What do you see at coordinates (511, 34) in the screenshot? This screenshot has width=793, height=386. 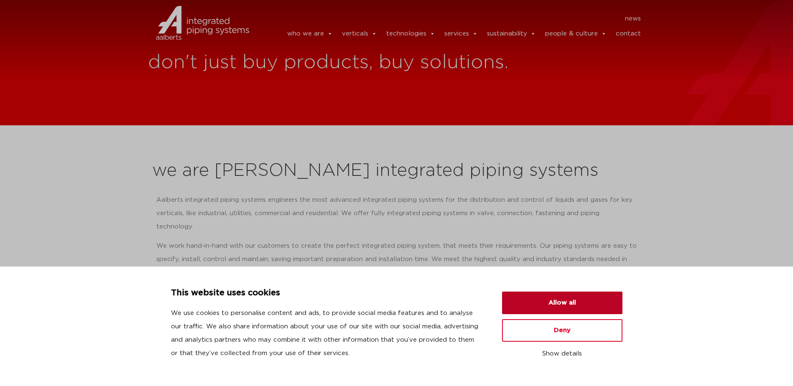 I see `a: sustainability` at bounding box center [511, 34].